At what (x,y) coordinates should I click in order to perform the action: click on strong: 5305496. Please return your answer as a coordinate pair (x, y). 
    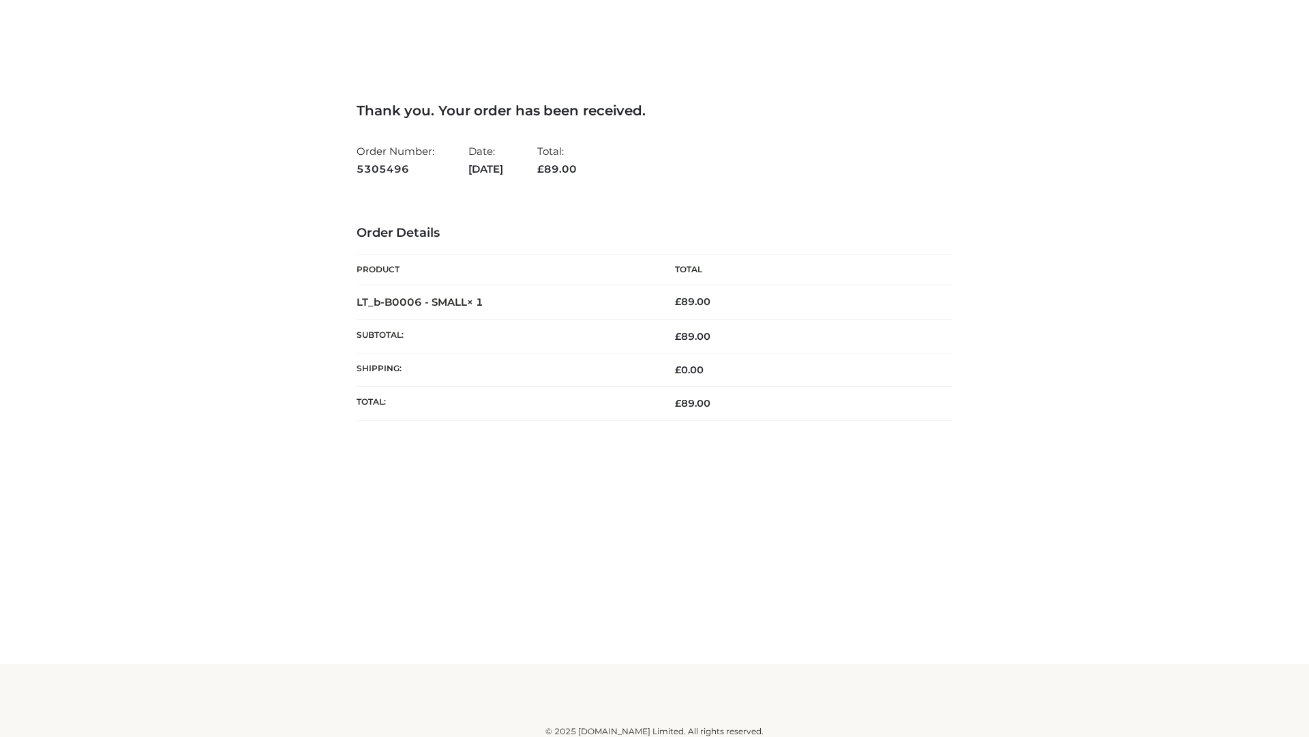
    Looking at the image, I should click on (396, 169).